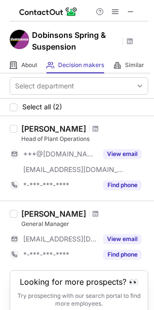 This screenshot has height=310, width=154. Describe the element at coordinates (79, 300) in the screenshot. I see `p: Try prospecting with our search portal to find more employees.` at that location.